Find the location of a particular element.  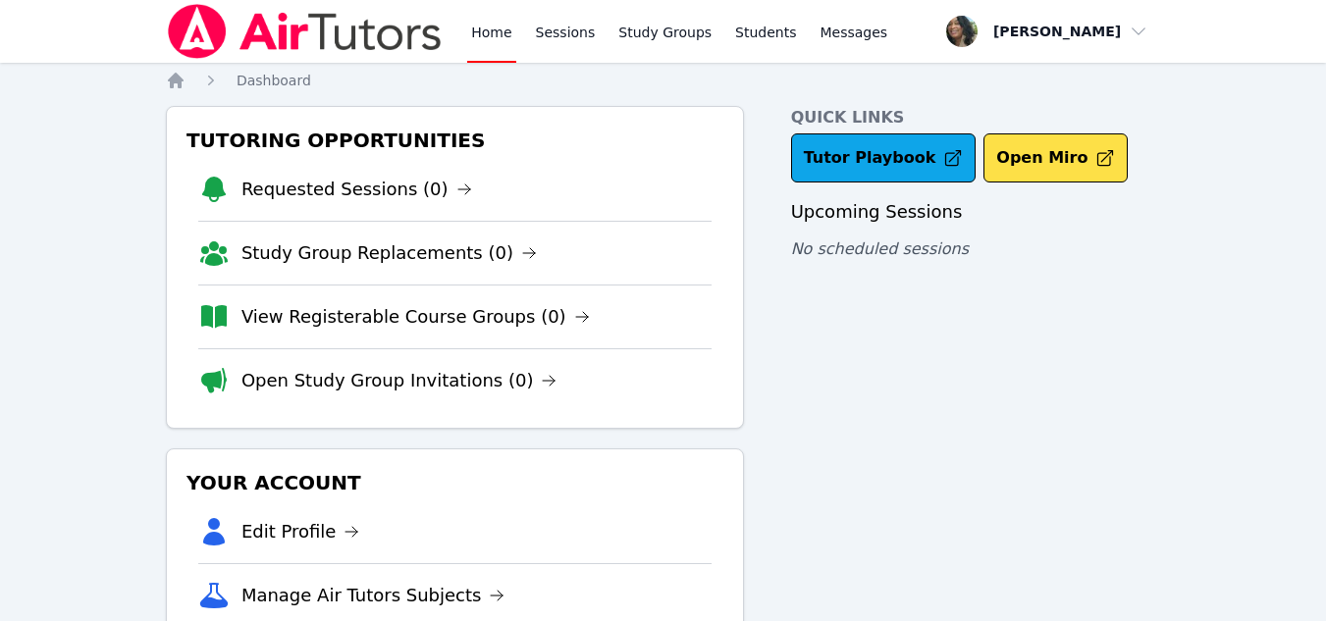

h3: Your Account is located at coordinates (455, 483).